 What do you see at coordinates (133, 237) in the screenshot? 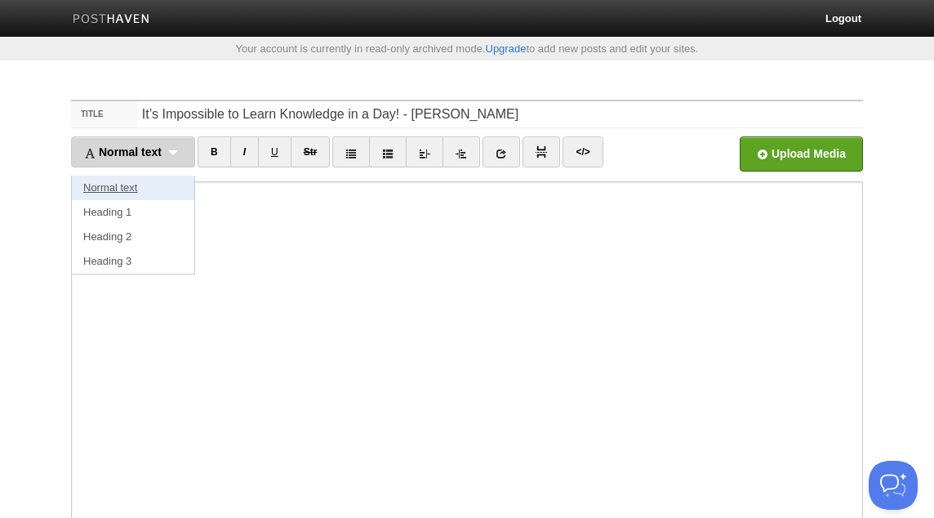
I see `a: Heading 2` at bounding box center [133, 237].